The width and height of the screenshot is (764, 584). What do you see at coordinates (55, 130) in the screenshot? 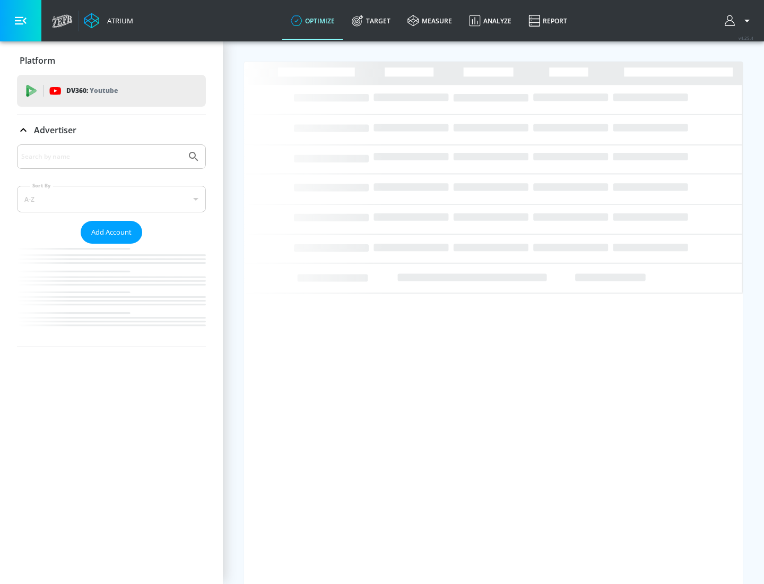
I see `p: Advertiser` at bounding box center [55, 130].